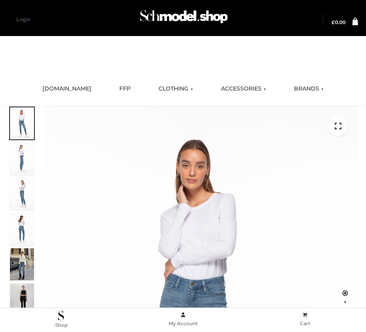 The width and height of the screenshot is (366, 332). What do you see at coordinates (22, 264) in the screenshot?
I see `img: Bowery-Skinny_Cove-1.jpg` at bounding box center [22, 264].